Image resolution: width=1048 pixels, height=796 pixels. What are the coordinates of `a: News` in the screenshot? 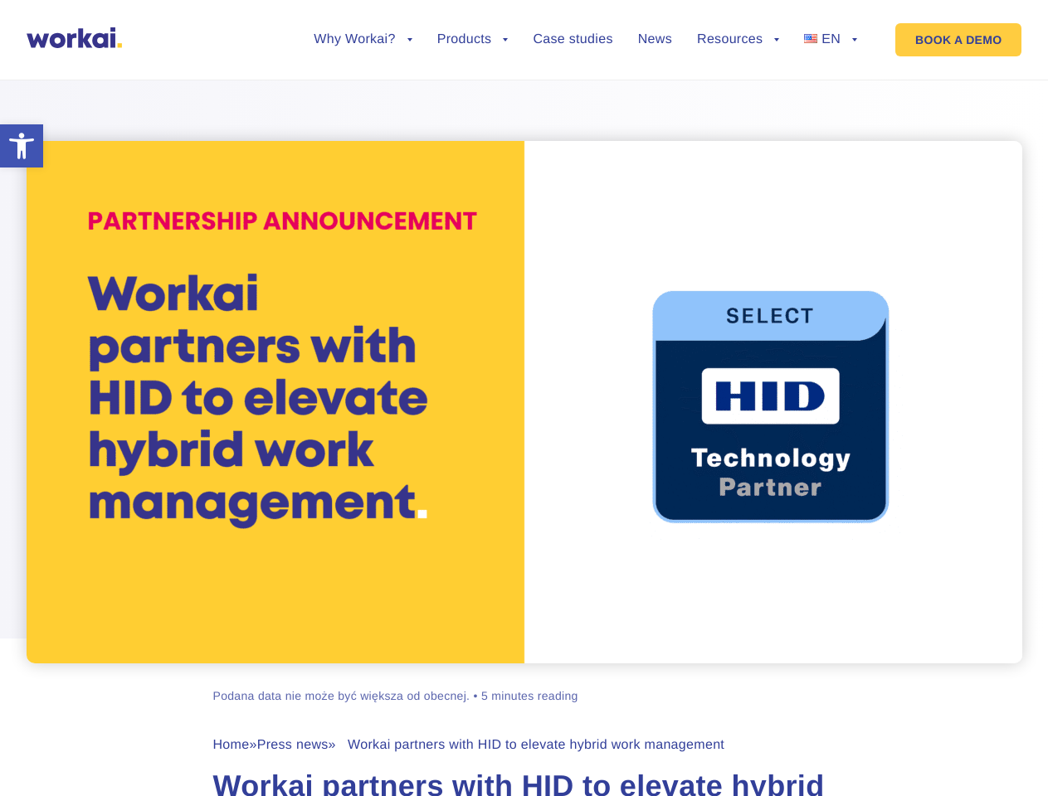 It's located at (655, 40).